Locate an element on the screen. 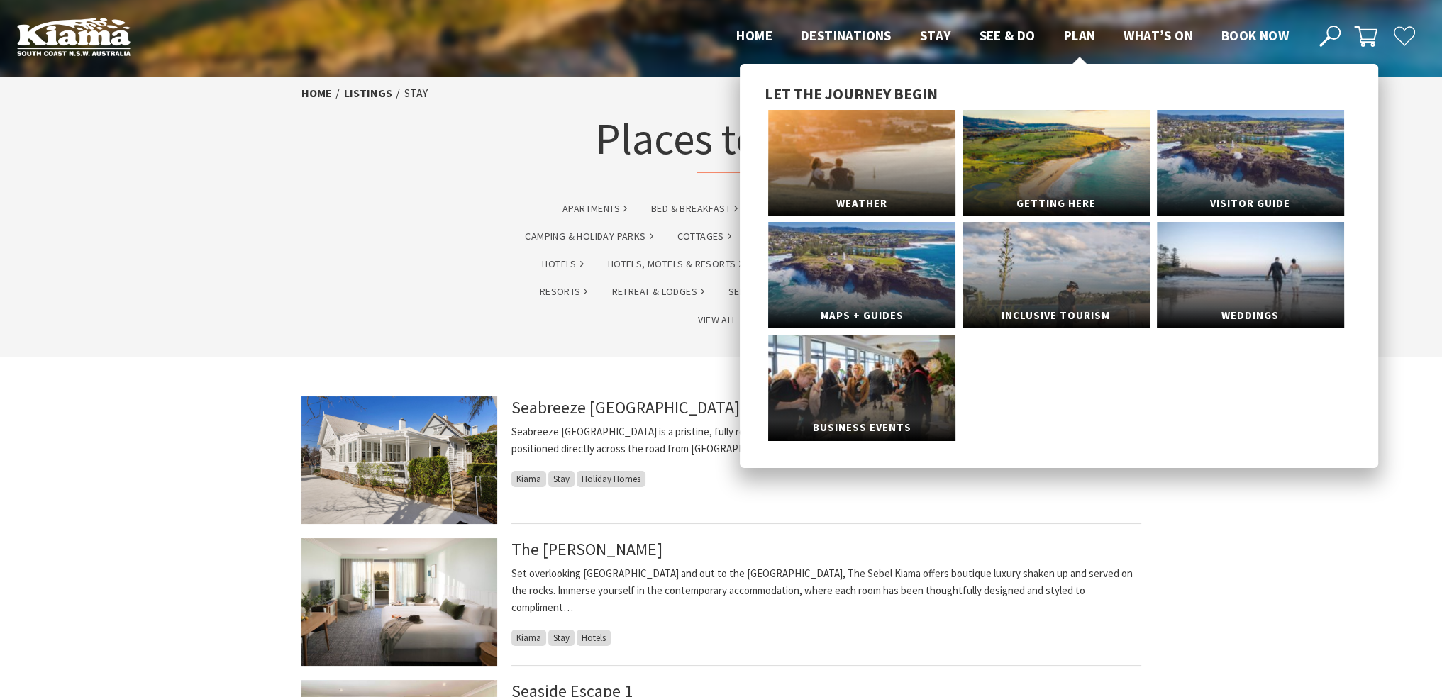 The height and width of the screenshot is (697, 1442). span: Hotels is located at coordinates (594, 638).